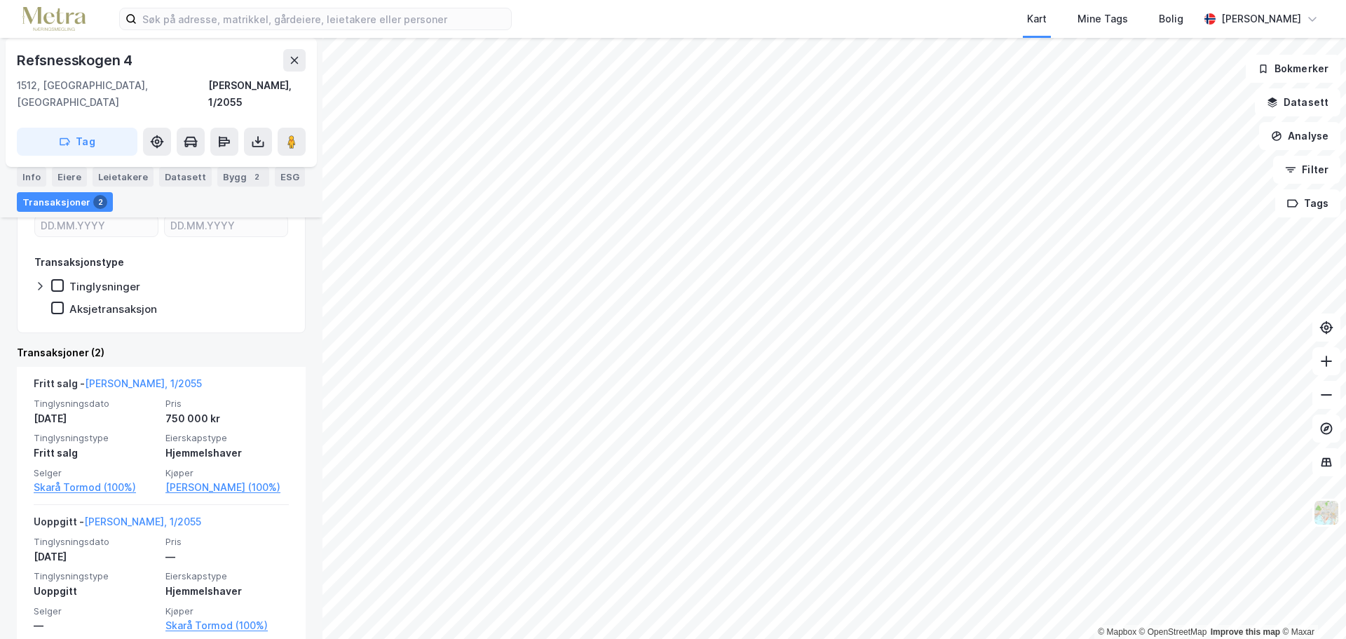 The height and width of the screenshot is (639, 1346). What do you see at coordinates (1103, 19) in the screenshot?
I see `div: Mine Tags` at bounding box center [1103, 19].